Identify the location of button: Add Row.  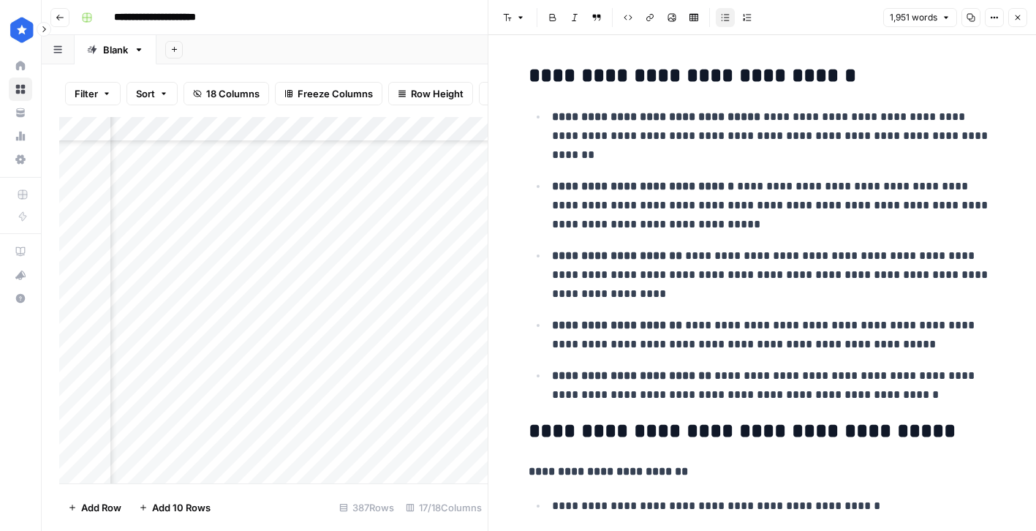
(94, 507).